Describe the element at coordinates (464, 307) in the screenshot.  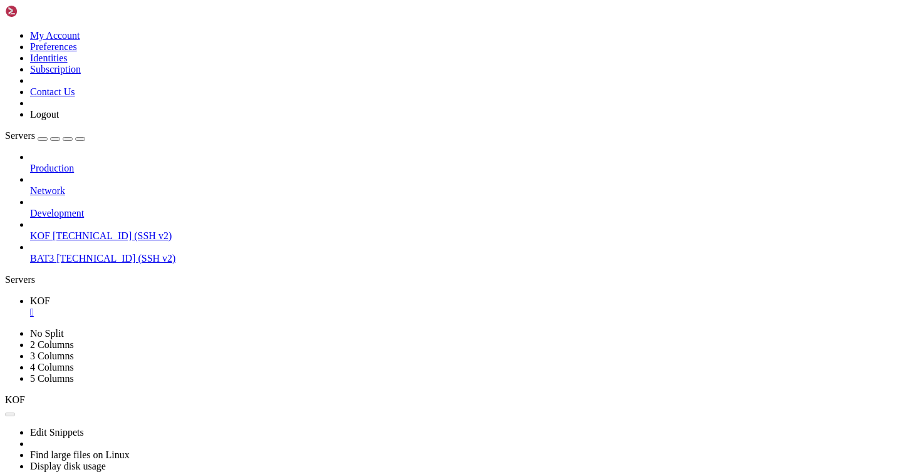
I see `a: KOF` at that location.